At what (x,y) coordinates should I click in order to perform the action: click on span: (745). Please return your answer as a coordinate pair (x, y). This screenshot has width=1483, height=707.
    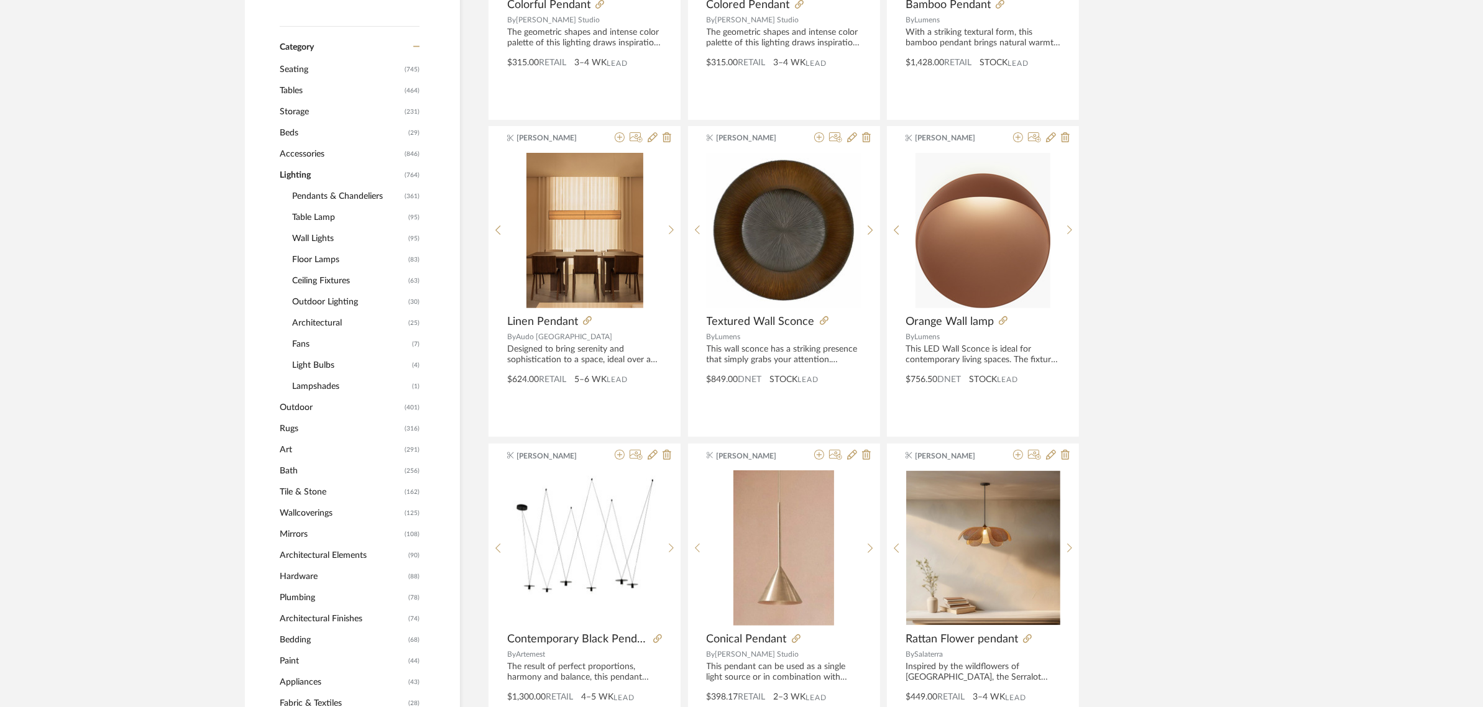
    Looking at the image, I should click on (412, 70).